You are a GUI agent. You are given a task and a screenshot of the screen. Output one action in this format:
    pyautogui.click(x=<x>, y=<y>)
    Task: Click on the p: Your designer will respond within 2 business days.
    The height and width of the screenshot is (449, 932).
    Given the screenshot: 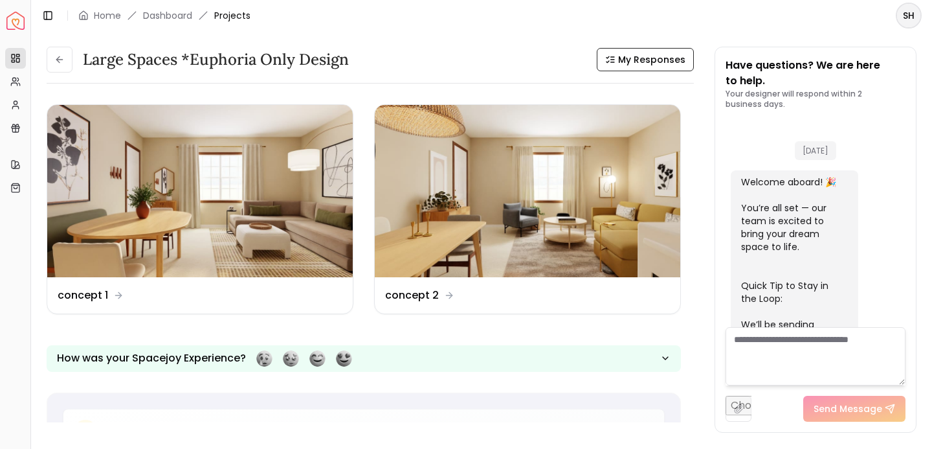 What is the action you would take?
    pyautogui.click(x=816, y=99)
    